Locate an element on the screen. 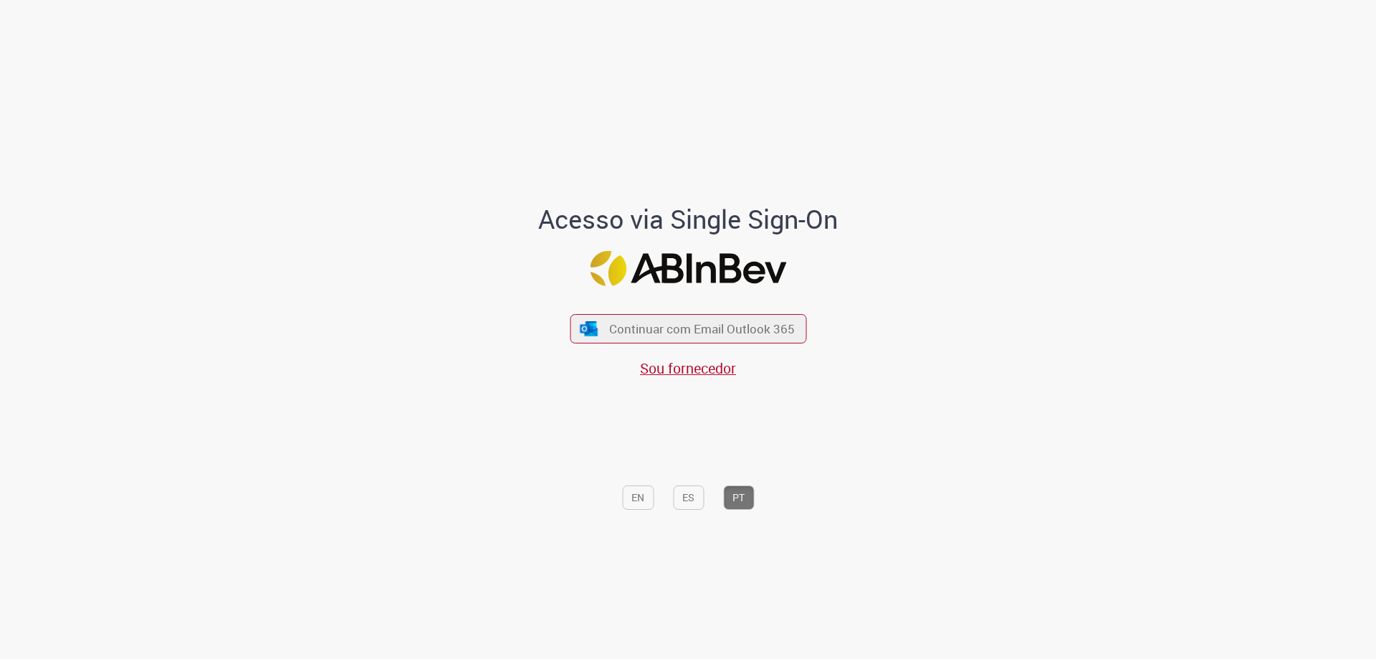 Image resolution: width=1376 pixels, height=659 pixels. span: Sou fornecedor is located at coordinates (688, 368).